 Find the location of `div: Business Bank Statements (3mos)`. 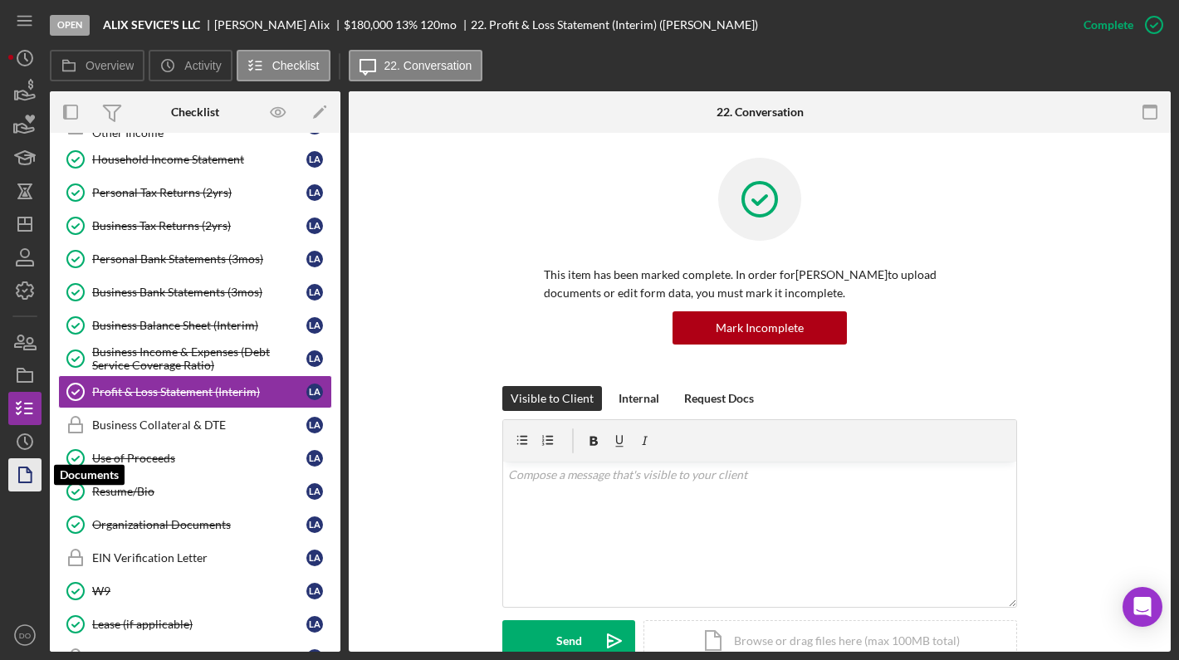

div: Business Bank Statements (3mos) is located at coordinates (199, 292).